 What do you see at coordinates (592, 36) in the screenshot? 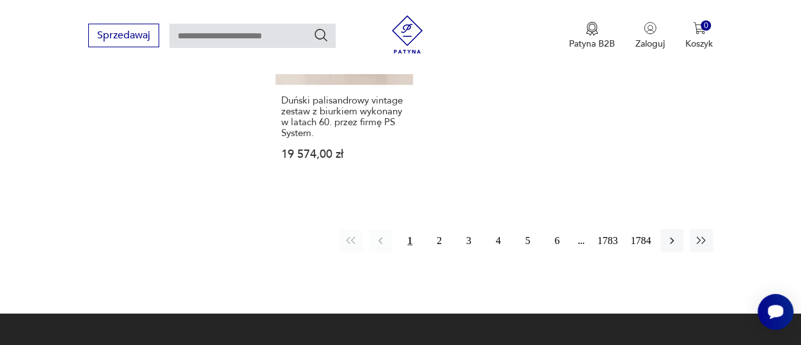
I see `button: Patyna B2B` at bounding box center [592, 36].